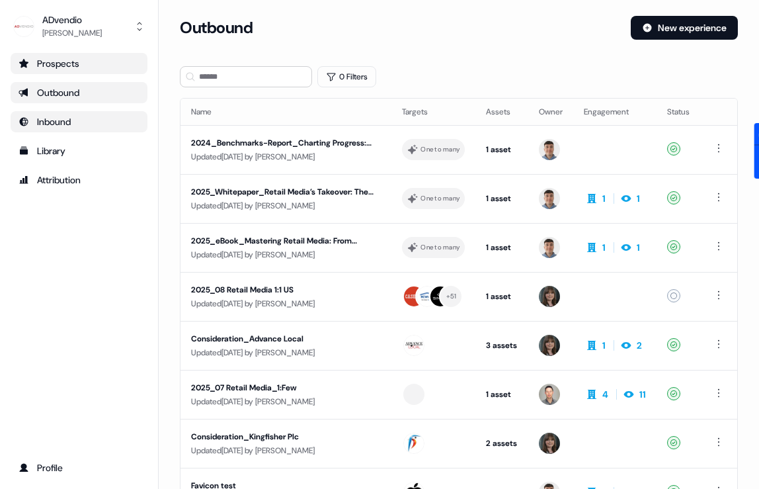 The image size is (759, 489). Describe the element at coordinates (286, 192) in the screenshot. I see `div: 2025_Whitepaper_Retail Media’s Takeover: The $176 Billion Ad Revolution Brands Can’t Ignore` at that location.